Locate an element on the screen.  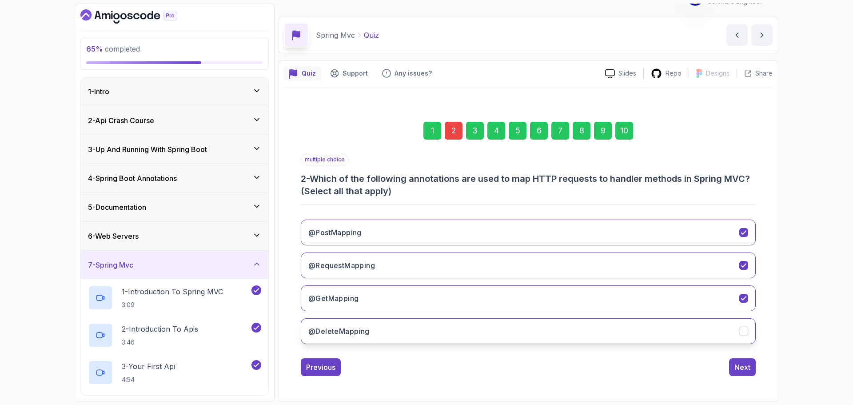
p: Repo is located at coordinates (674, 73).